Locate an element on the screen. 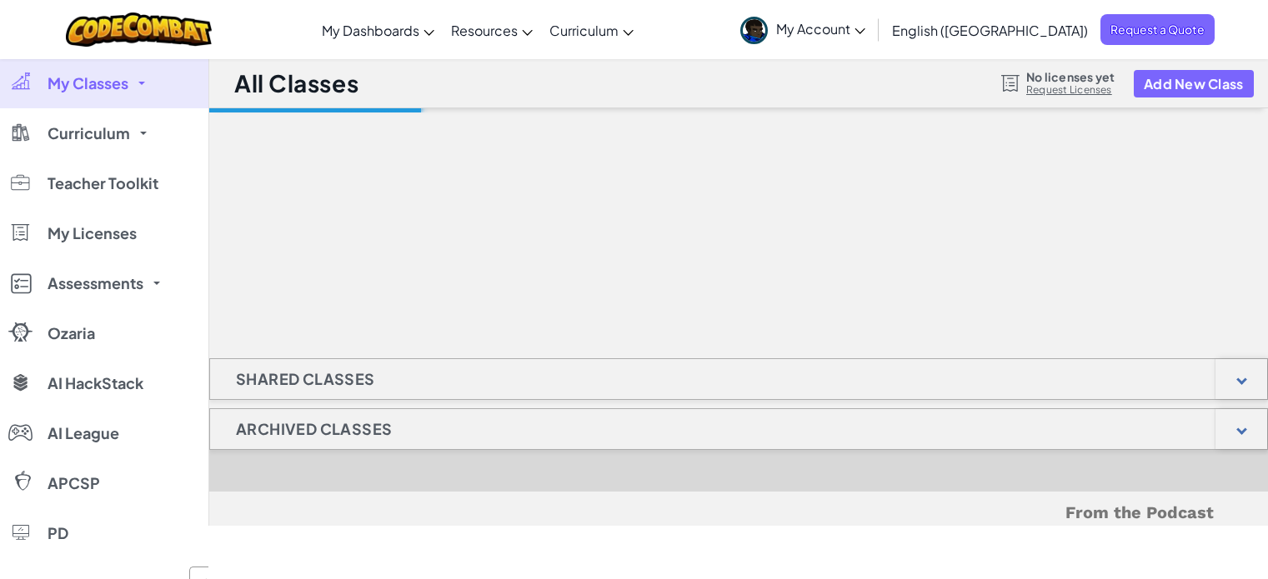 This screenshot has width=1268, height=579. a: My Dashboards is located at coordinates (378, 30).